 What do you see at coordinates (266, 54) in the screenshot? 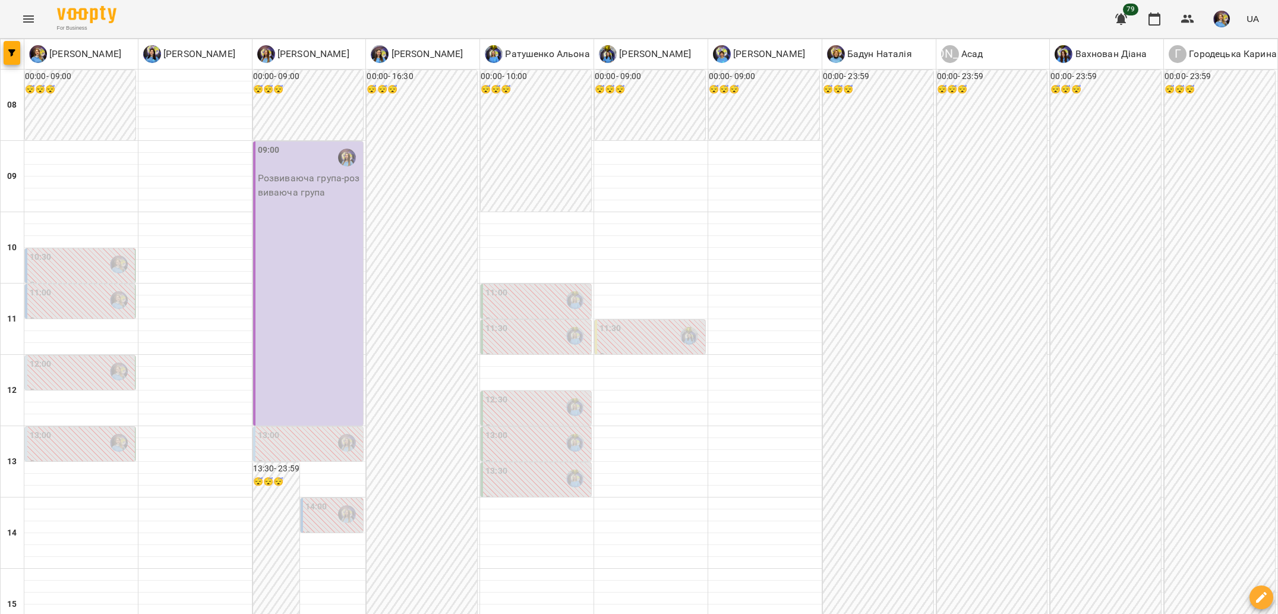
I see `img: К` at bounding box center [266, 54].